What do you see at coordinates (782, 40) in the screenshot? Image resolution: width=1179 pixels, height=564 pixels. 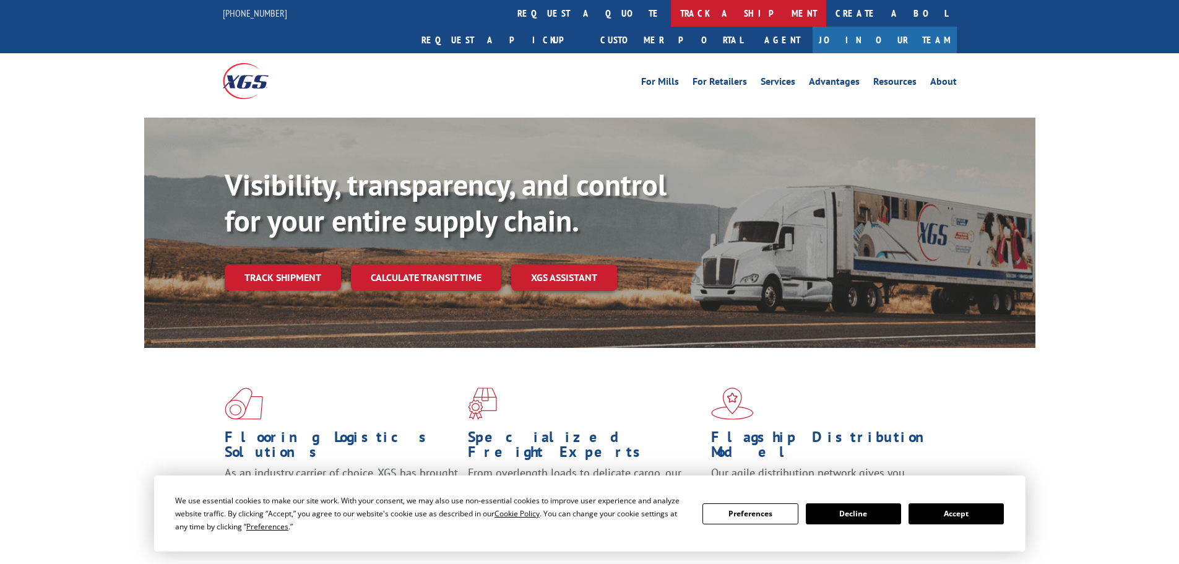 I see `a: Agent` at bounding box center [782, 40].